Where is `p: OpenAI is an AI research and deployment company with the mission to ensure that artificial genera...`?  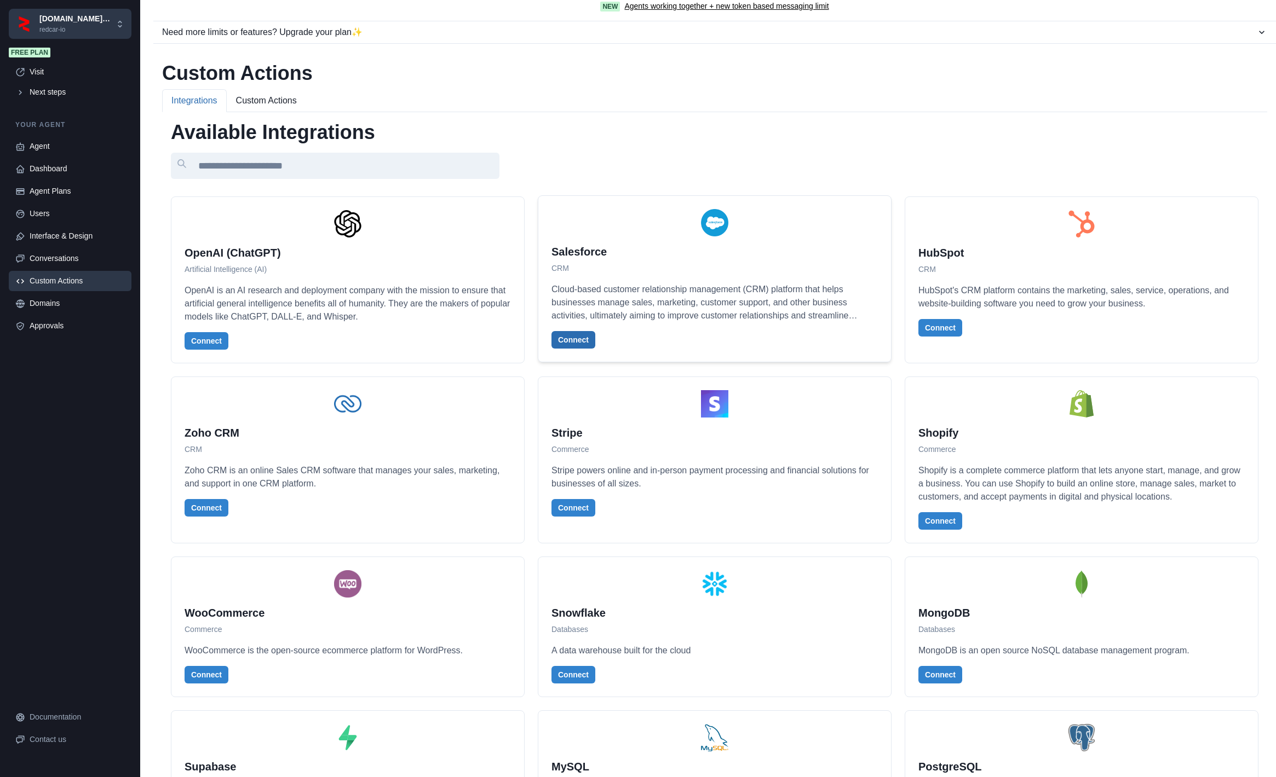 p: OpenAI is an AI research and deployment company with the mission to ensure that artificial genera... is located at coordinates (348, 304).